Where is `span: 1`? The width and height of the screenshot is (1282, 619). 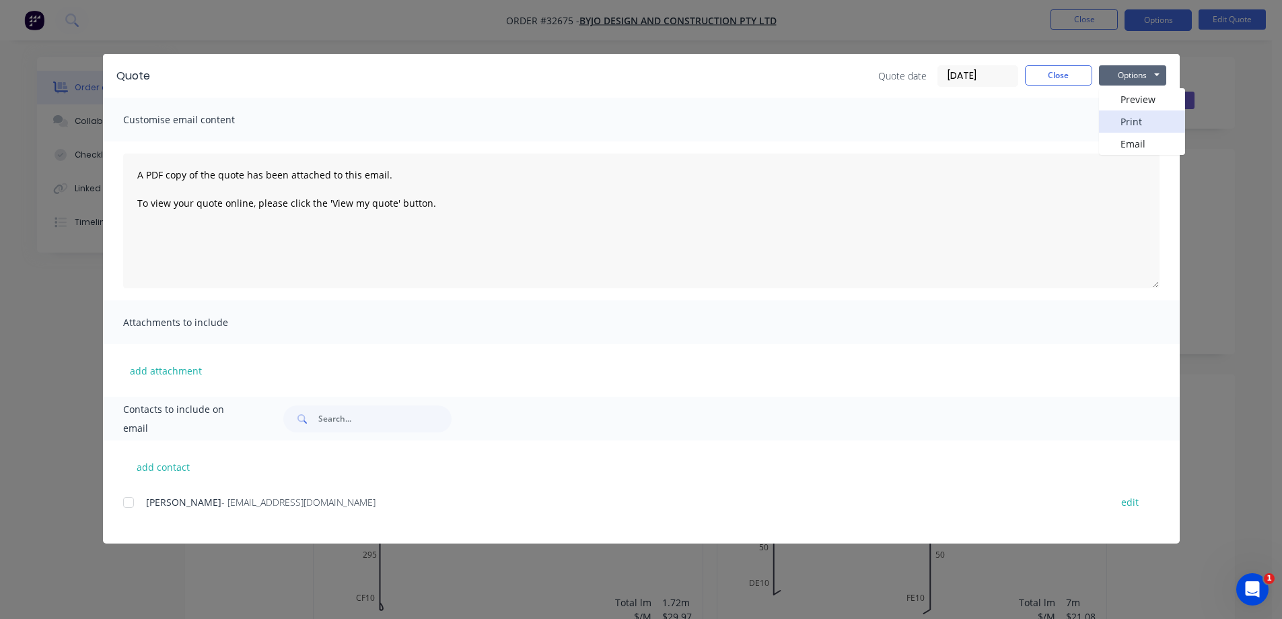
span: 1 is located at coordinates (1270, 578).